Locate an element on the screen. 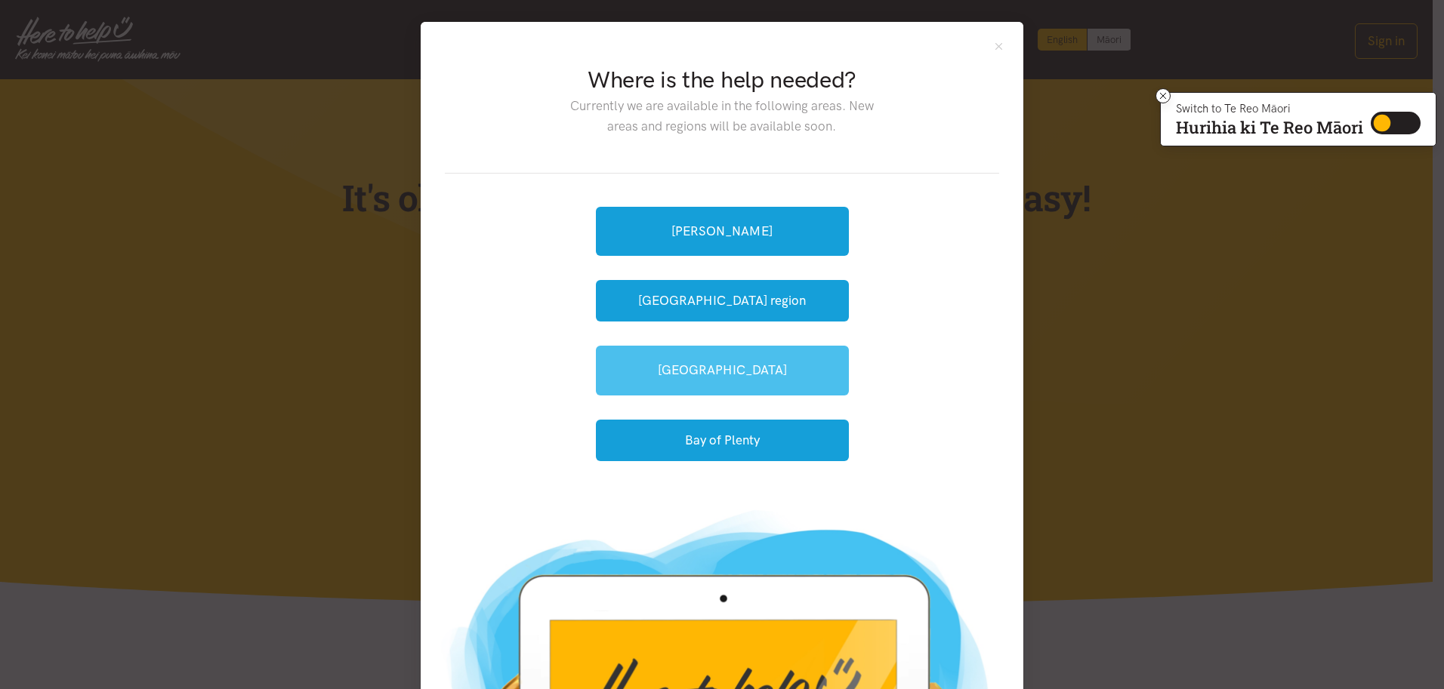 The width and height of the screenshot is (1444, 689). p: Currently we are available in the following areas. New areas and regions will be available soon. is located at coordinates (721, 116).